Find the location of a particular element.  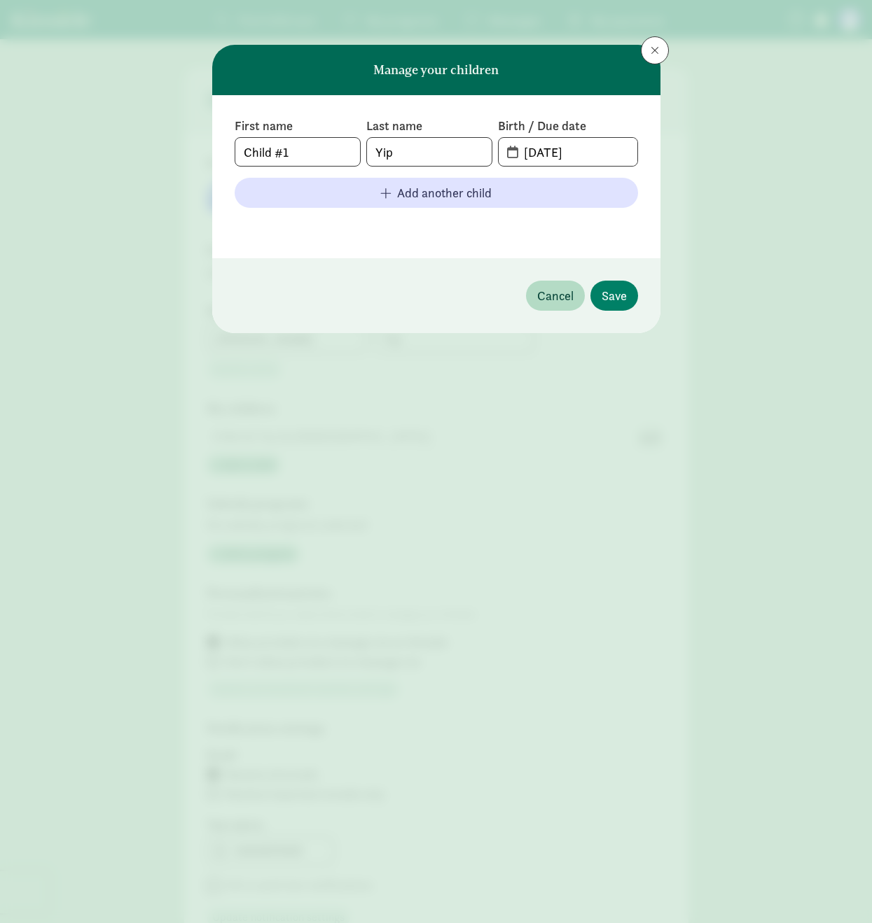

label: First name is located at coordinates (298, 126).